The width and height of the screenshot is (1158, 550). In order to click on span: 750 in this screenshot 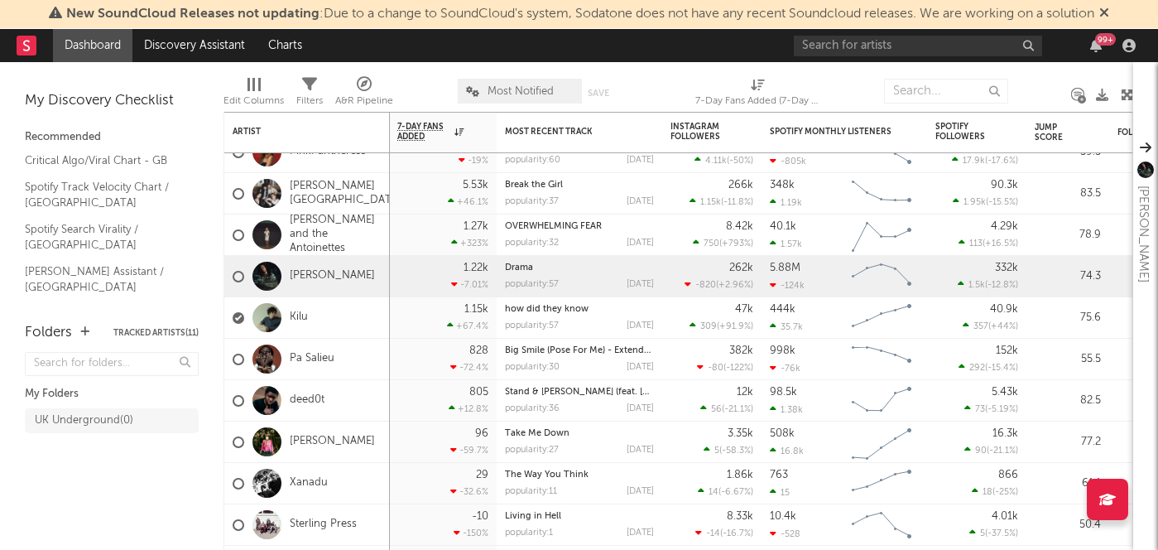, I will do `click(711, 243)`.